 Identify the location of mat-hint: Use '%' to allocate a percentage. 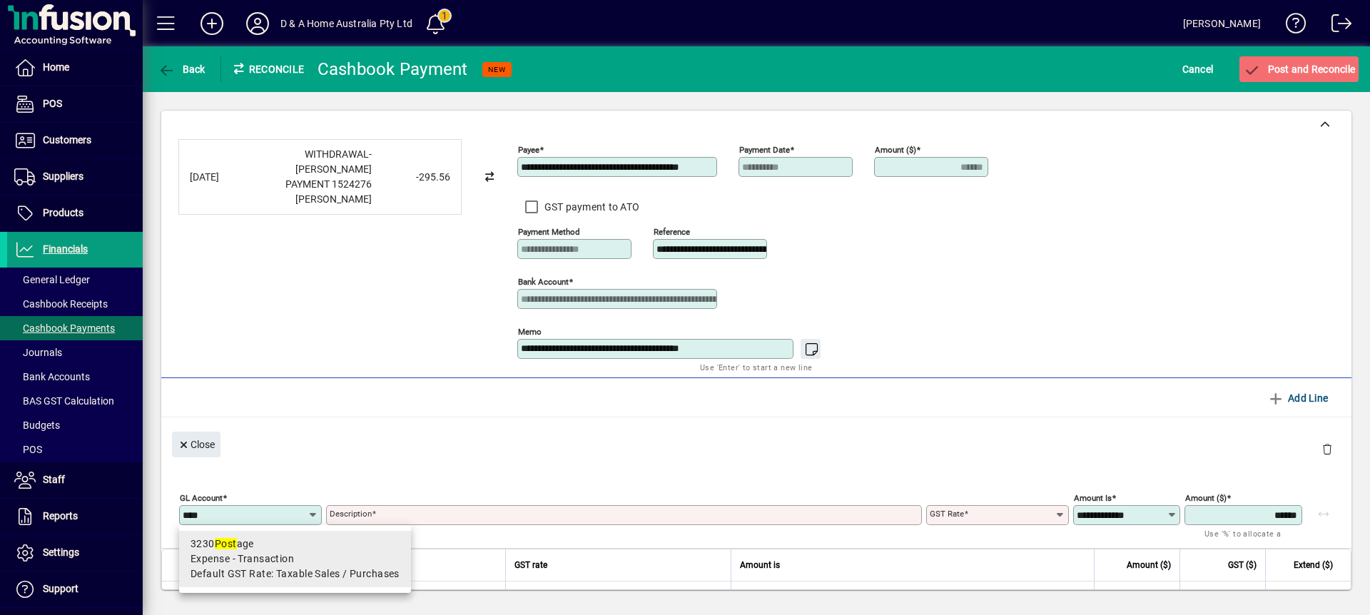
(1248, 540).